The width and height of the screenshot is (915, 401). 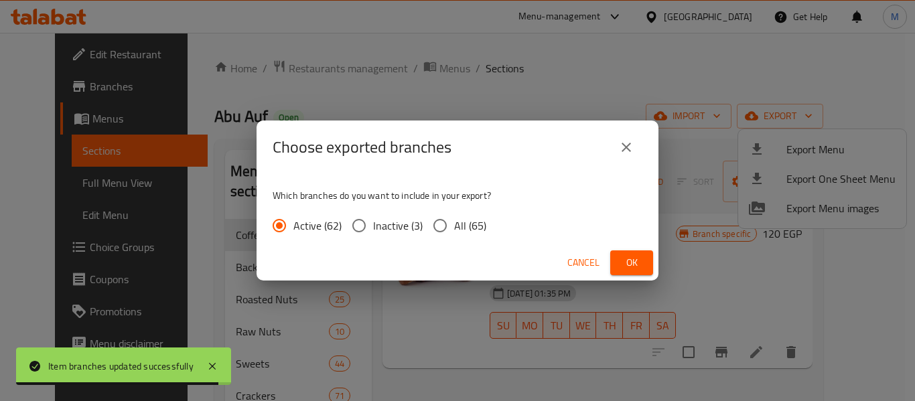 What do you see at coordinates (398, 226) in the screenshot?
I see `span: Inactive (3)` at bounding box center [398, 226].